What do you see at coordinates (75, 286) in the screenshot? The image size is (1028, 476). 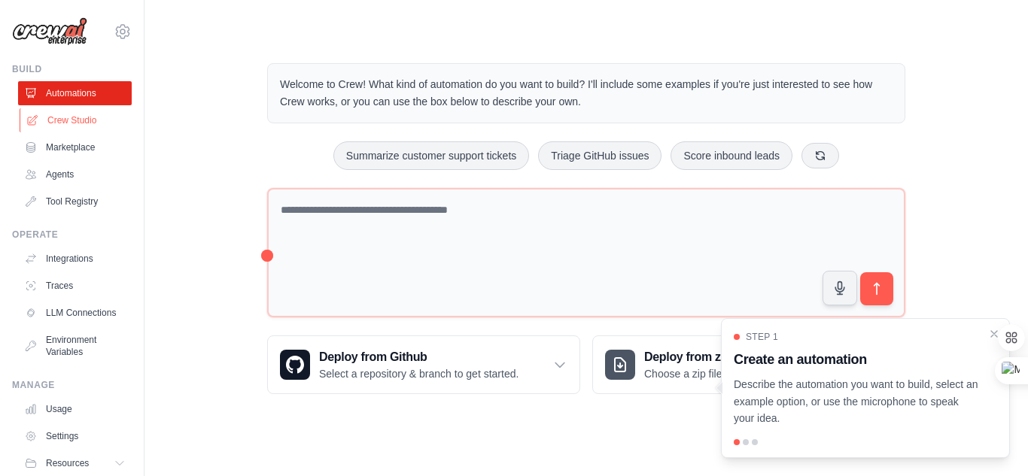 I see `a: Traces` at bounding box center [75, 286].